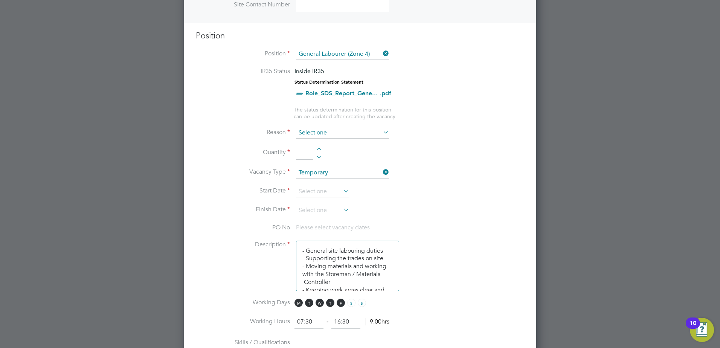  I want to click on label: Site Contact Number, so click(243, 5).